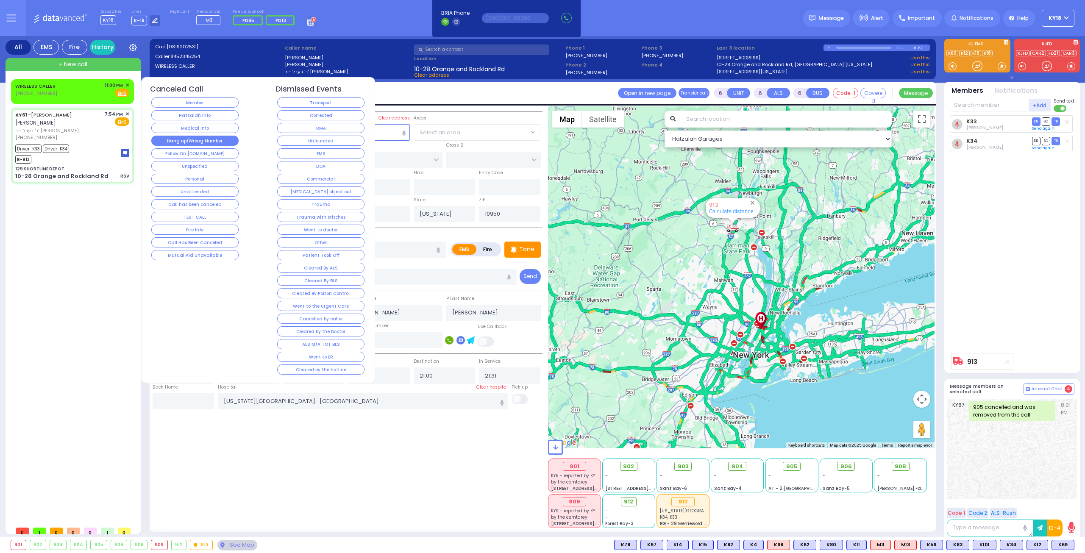 The width and height of the screenshot is (1085, 553). What do you see at coordinates (738, 93) in the screenshot?
I see `button: UNIT` at bounding box center [738, 93].